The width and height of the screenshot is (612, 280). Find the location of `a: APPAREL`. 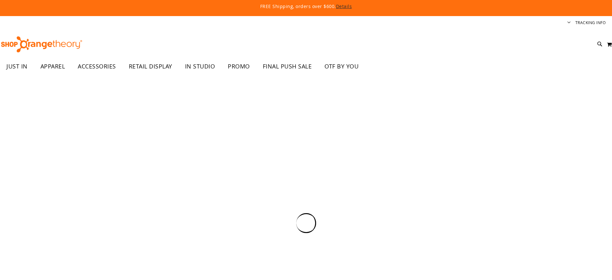

a: APPAREL is located at coordinates (53, 67).